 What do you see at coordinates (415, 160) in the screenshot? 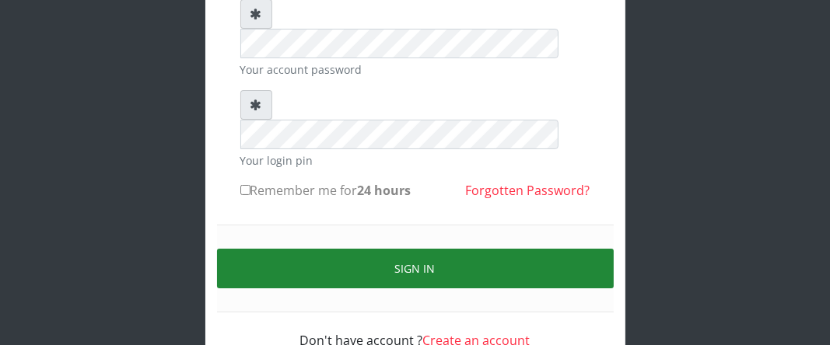
I see `small: Your login pin` at bounding box center [415, 160].